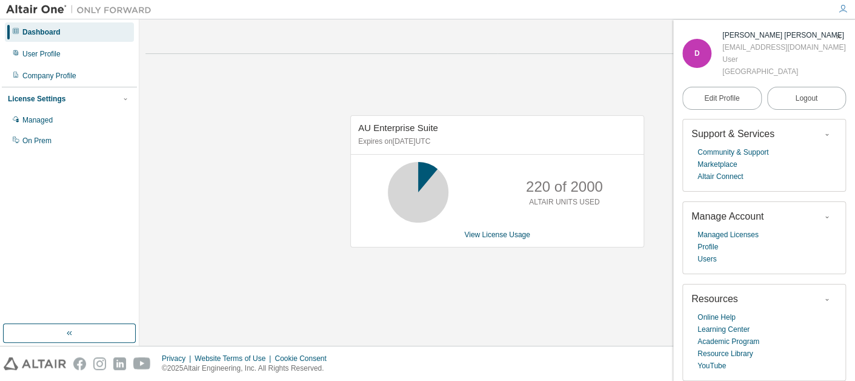 This screenshot has width=855, height=381. I want to click on span: D, so click(697, 53).